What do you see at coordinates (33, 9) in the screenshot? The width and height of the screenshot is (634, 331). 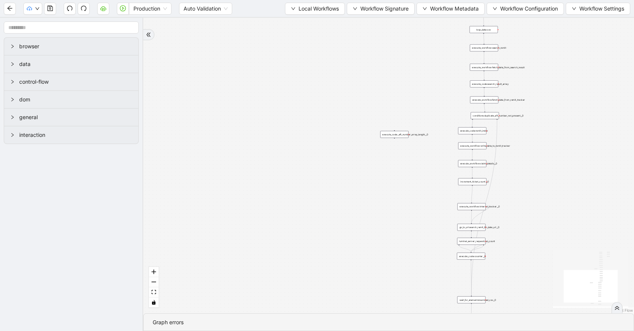 I see `button: cloud-uploaddown` at bounding box center [33, 9].